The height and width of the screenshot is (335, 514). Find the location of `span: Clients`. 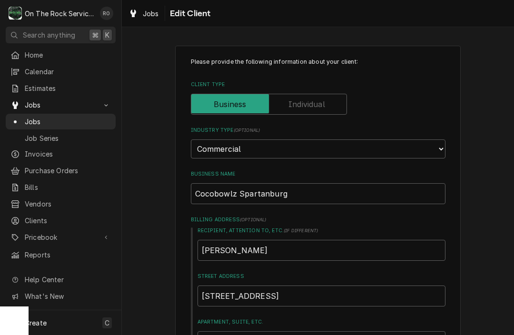

span: Clients is located at coordinates (68, 220).